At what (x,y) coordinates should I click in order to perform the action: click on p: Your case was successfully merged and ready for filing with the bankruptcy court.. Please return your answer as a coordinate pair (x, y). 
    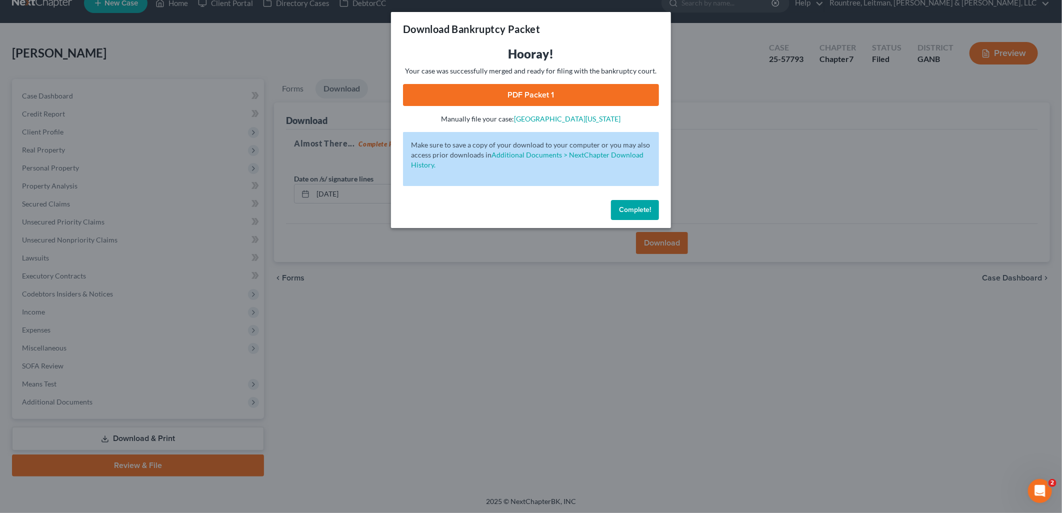
    Looking at the image, I should click on (531, 71).